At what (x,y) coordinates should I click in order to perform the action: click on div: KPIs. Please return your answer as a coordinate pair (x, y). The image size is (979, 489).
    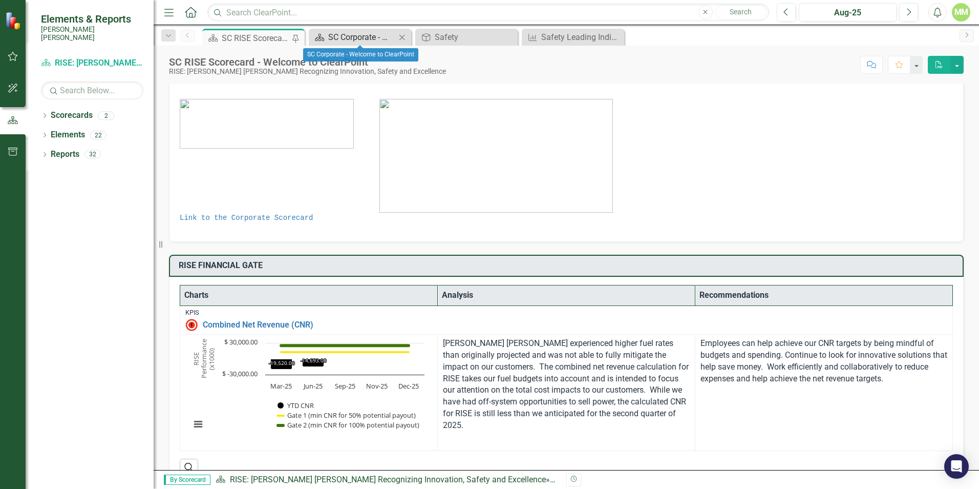
    Looking at the image, I should click on (567, 312).